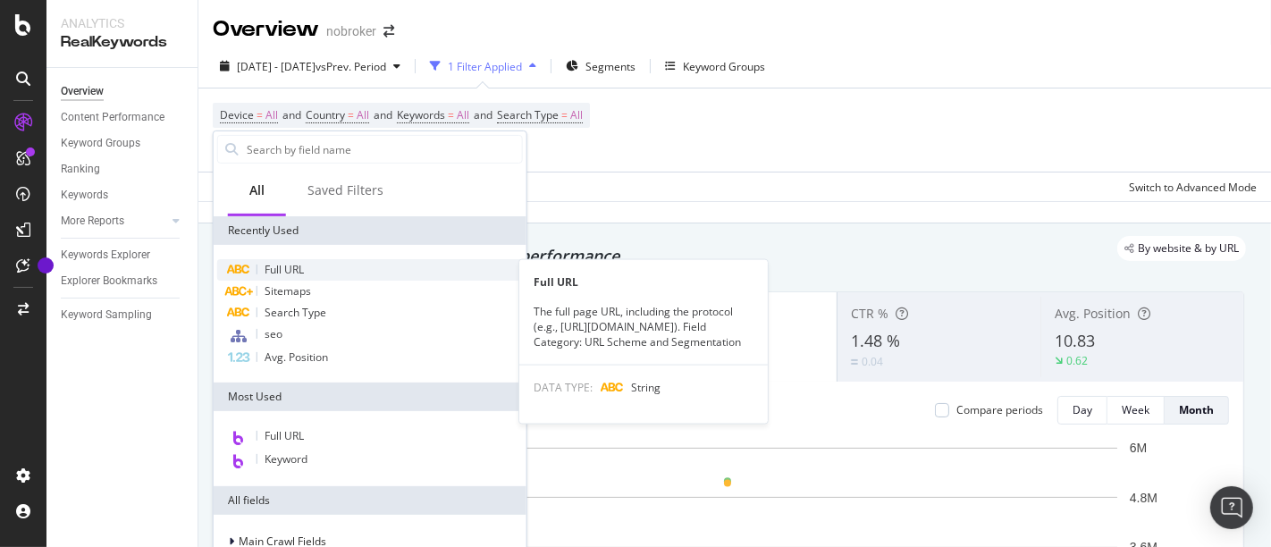  Describe the element at coordinates (383, 149) in the screenshot. I see `input: Search by field name` at that location.